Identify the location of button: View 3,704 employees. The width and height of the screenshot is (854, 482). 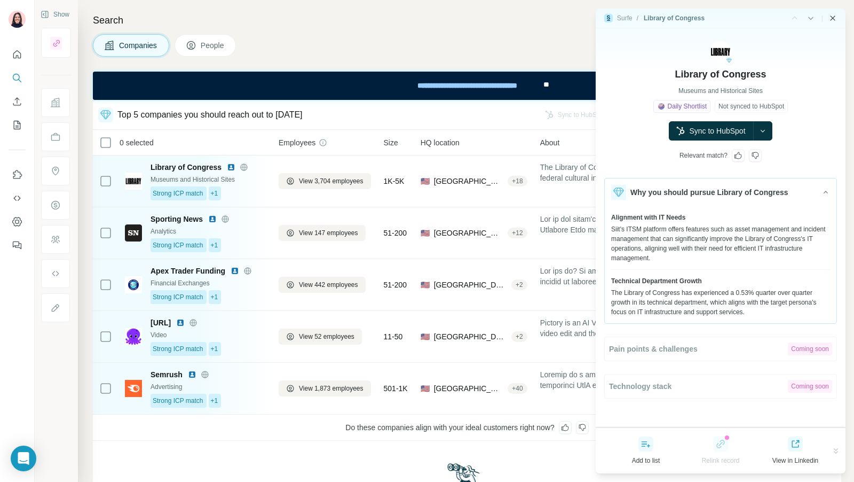
(325, 181).